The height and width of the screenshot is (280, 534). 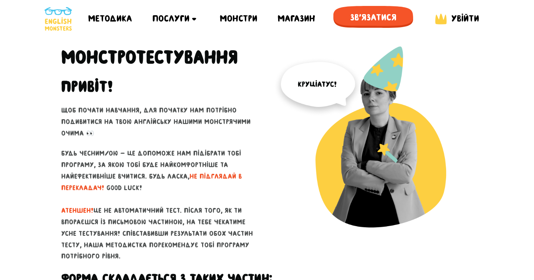 I want to click on h2: Привіт!, so click(x=87, y=86).